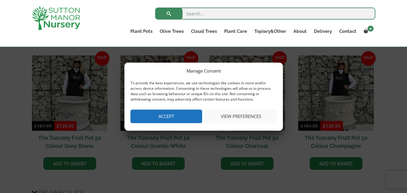 The image size is (407, 193). Describe the element at coordinates (270, 31) in the screenshot. I see `a: Topiary&Other` at that location.